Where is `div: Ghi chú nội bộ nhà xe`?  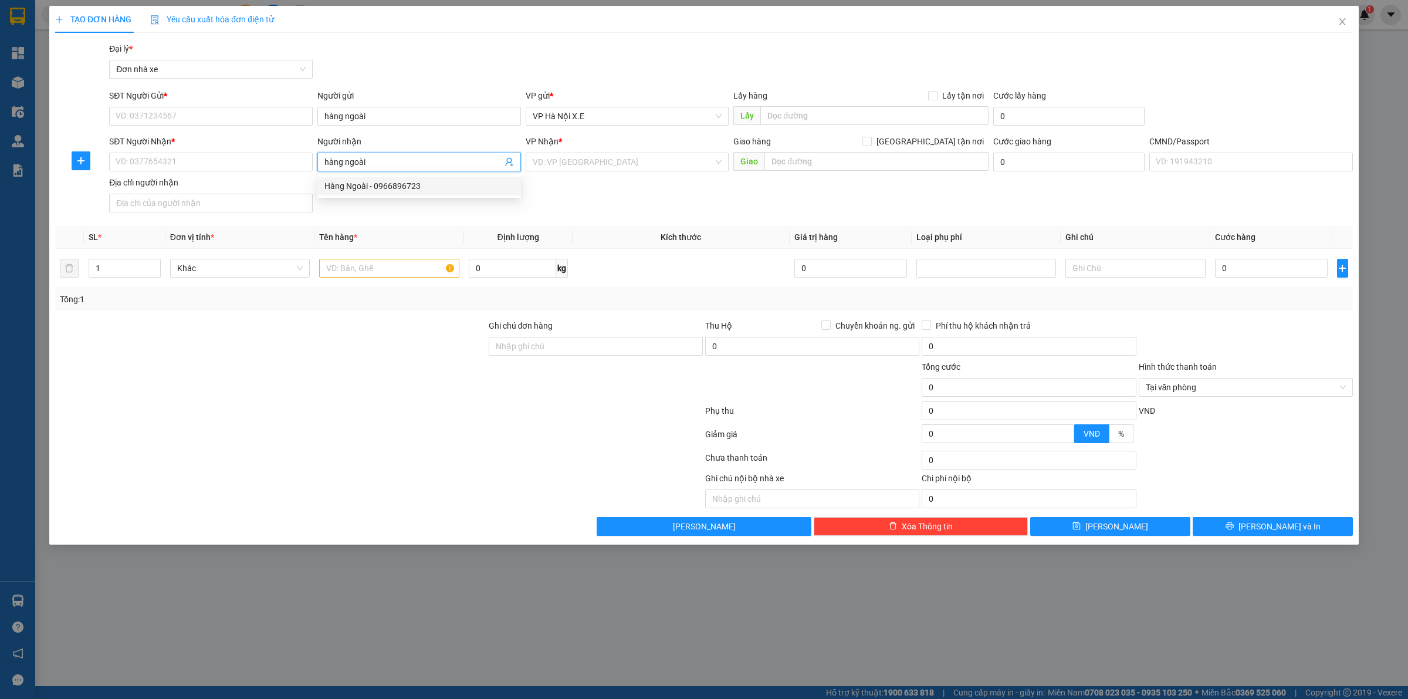 div: Ghi chú nội bộ nhà xe is located at coordinates (812, 480).